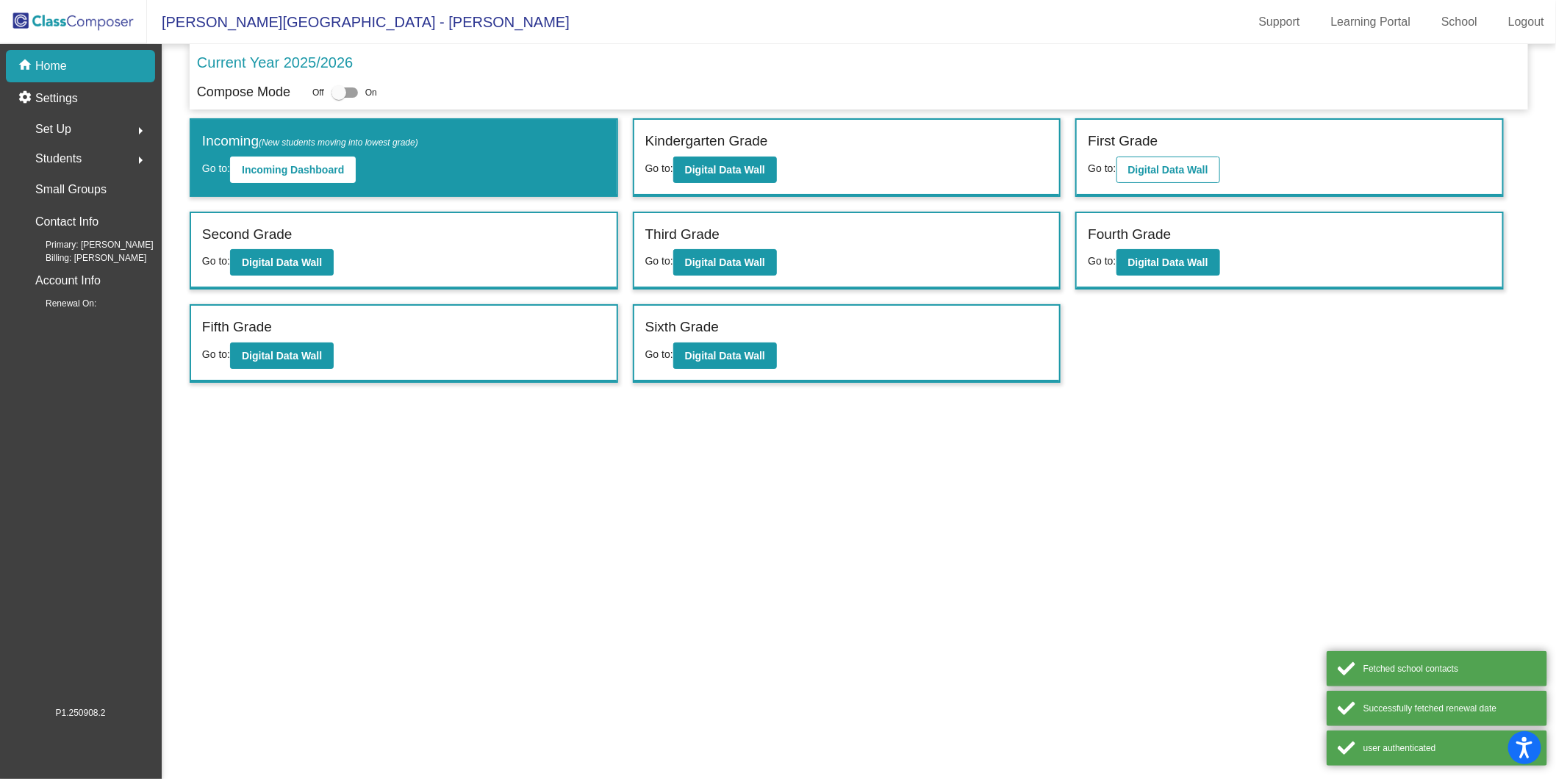  Describe the element at coordinates (26, 98) in the screenshot. I see `mat-icon: settings` at that location.